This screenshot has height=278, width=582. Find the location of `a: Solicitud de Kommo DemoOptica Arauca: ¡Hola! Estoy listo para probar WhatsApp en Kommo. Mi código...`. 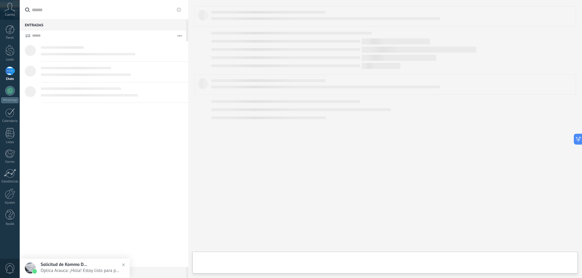

a: Solicitud de Kommo DemoOptica Arauca: ¡Hola! Estoy listo para probar WhatsApp en Kommo. Mi código... is located at coordinates (75, 269).